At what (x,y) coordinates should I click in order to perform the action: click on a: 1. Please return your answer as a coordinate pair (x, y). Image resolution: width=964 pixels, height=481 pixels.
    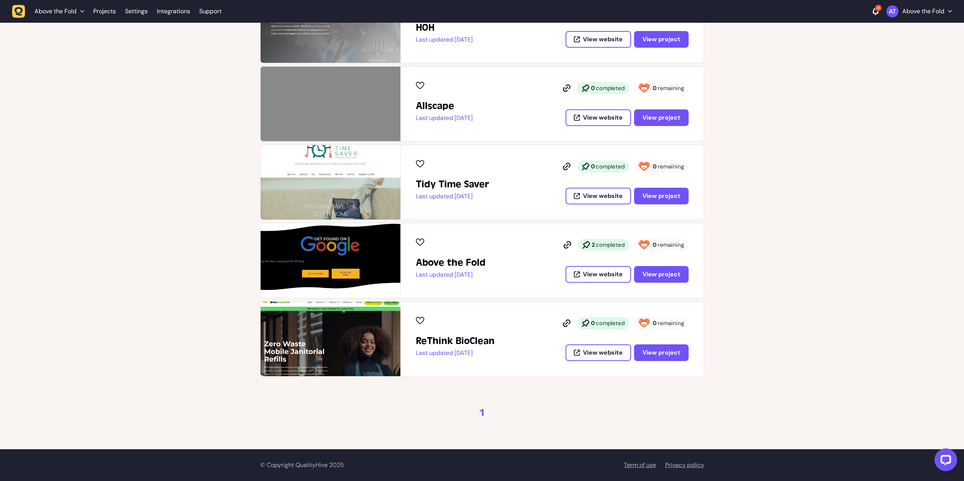
    Looking at the image, I should click on (482, 413).